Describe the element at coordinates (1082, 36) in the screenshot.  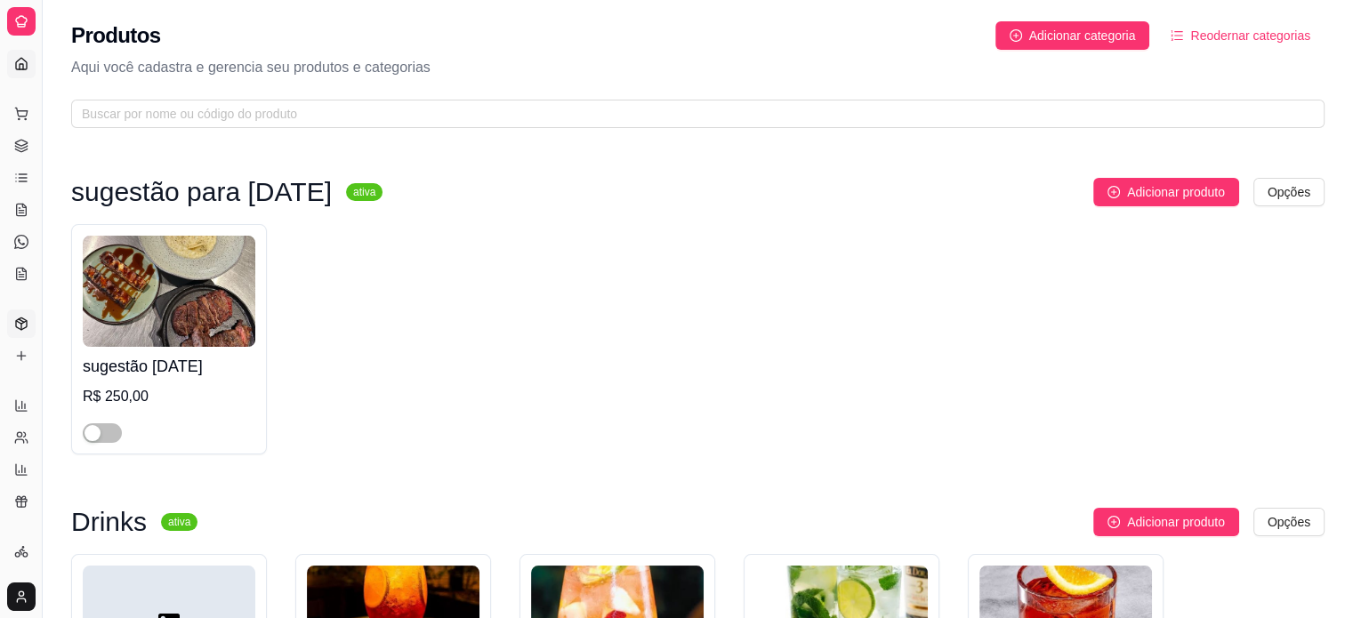
I see `span: Adicionar categoria` at that location.